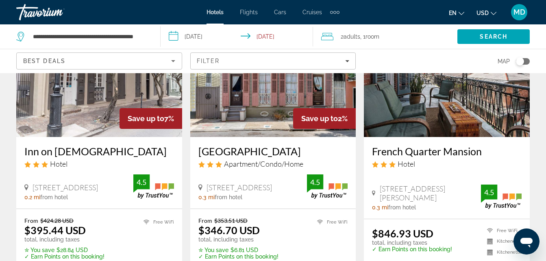 This screenshot has height=261, width=546. What do you see at coordinates (351, 37) in the screenshot?
I see `span: 2` at bounding box center [351, 37].